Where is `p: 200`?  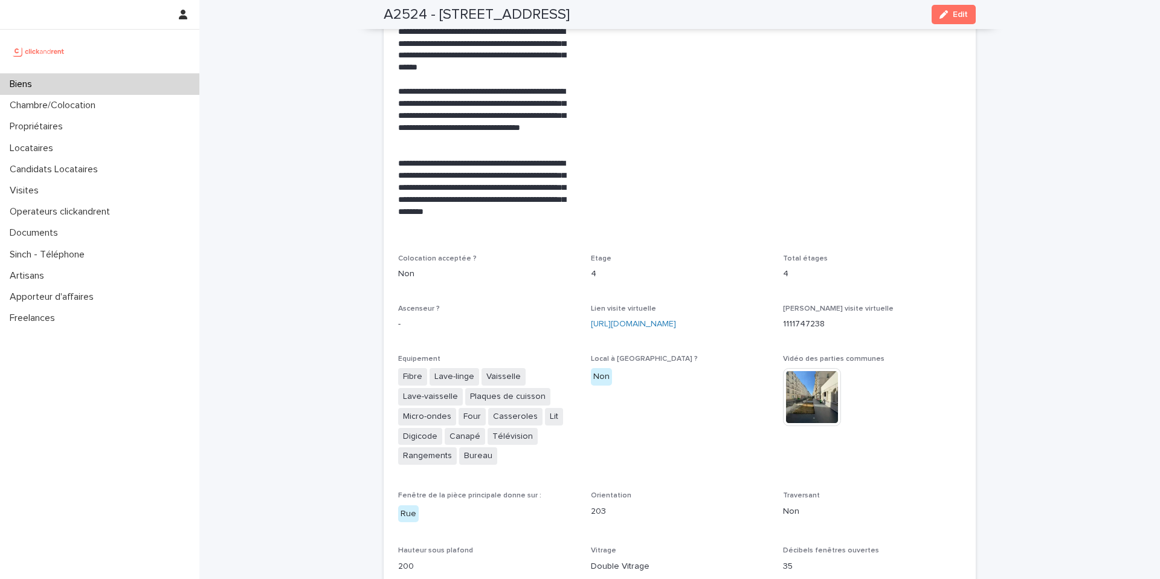
p: 200 is located at coordinates (487, 566).